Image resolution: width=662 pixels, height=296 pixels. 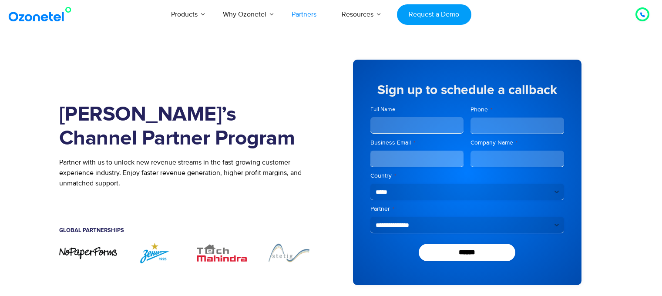 What do you see at coordinates (222, 253) in the screenshot?
I see `div: 3 / 7` at bounding box center [222, 253].